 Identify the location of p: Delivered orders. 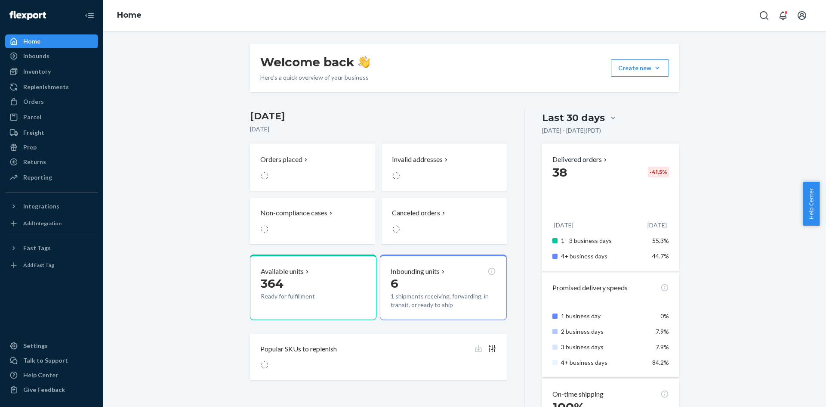
(581, 159).